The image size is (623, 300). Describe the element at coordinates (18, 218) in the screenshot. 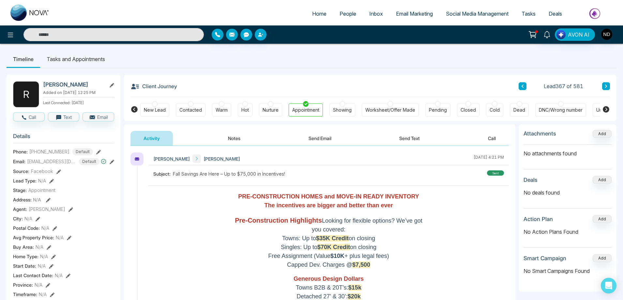

I see `span: City :` at that location.